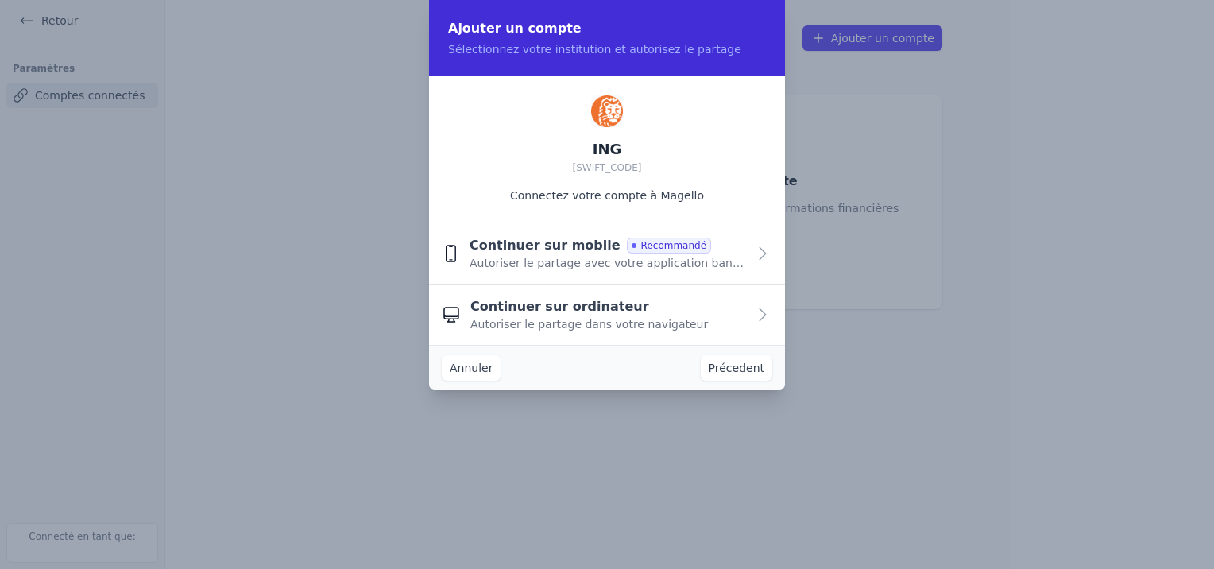 This screenshot has height=569, width=1214. What do you see at coordinates (607, 29) in the screenshot?
I see `h2: Ajouter un compte` at bounding box center [607, 29].